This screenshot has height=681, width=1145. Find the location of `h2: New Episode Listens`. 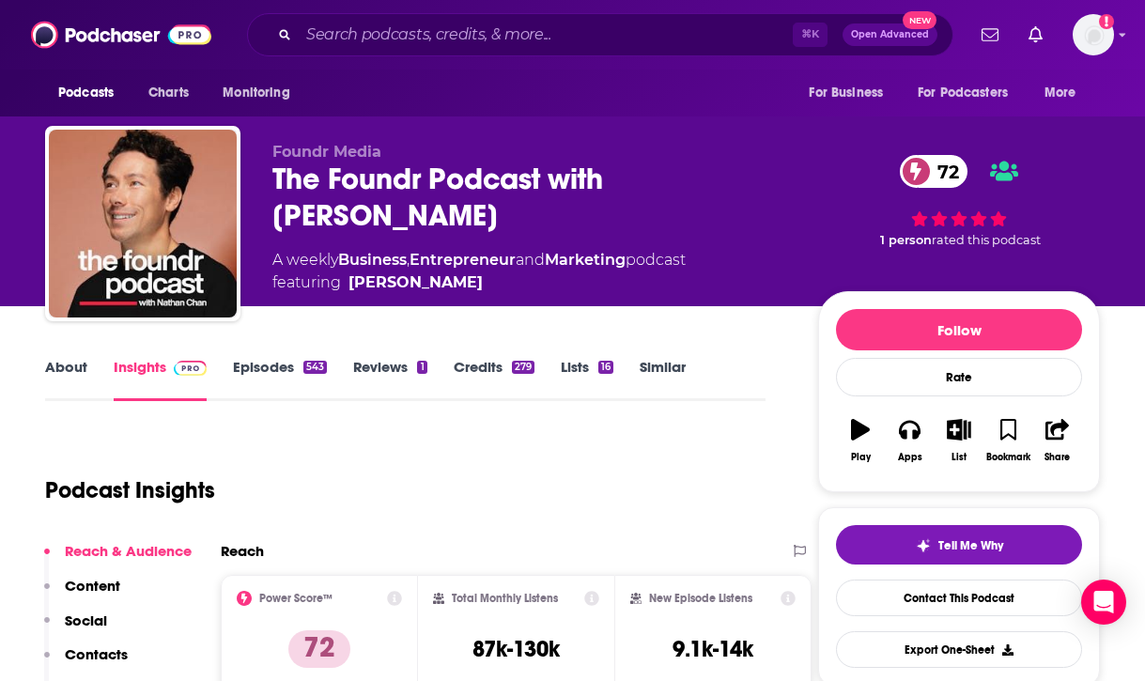

h2: New Episode Listens is located at coordinates (701, 598).